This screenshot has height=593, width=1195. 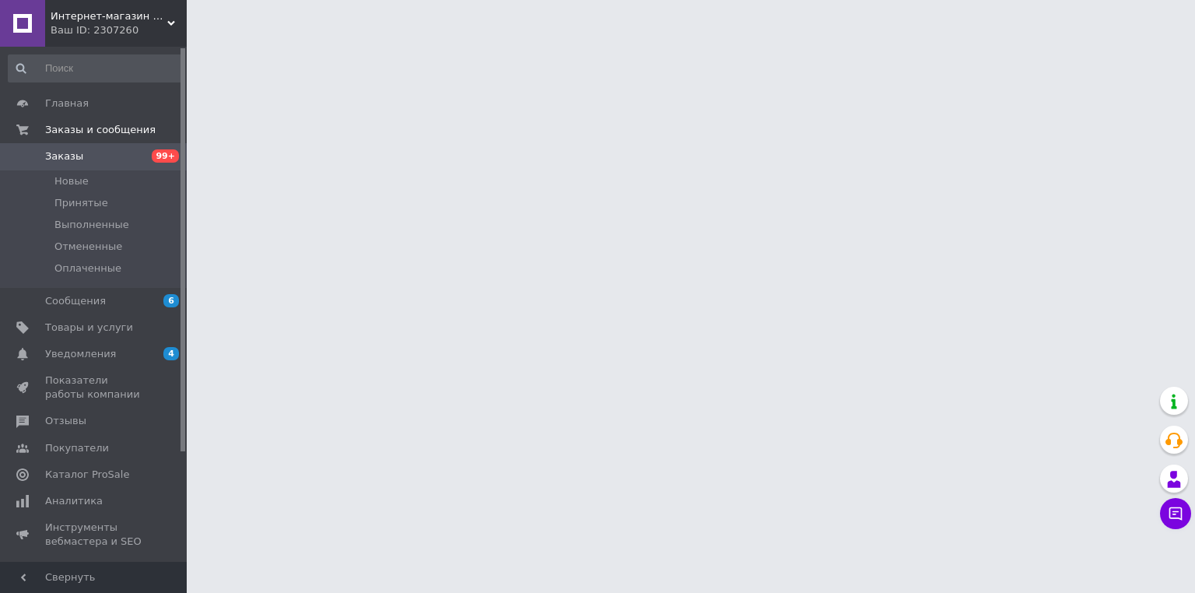 I want to click on span: Интернет-магазин Prom-sklad, so click(x=109, y=16).